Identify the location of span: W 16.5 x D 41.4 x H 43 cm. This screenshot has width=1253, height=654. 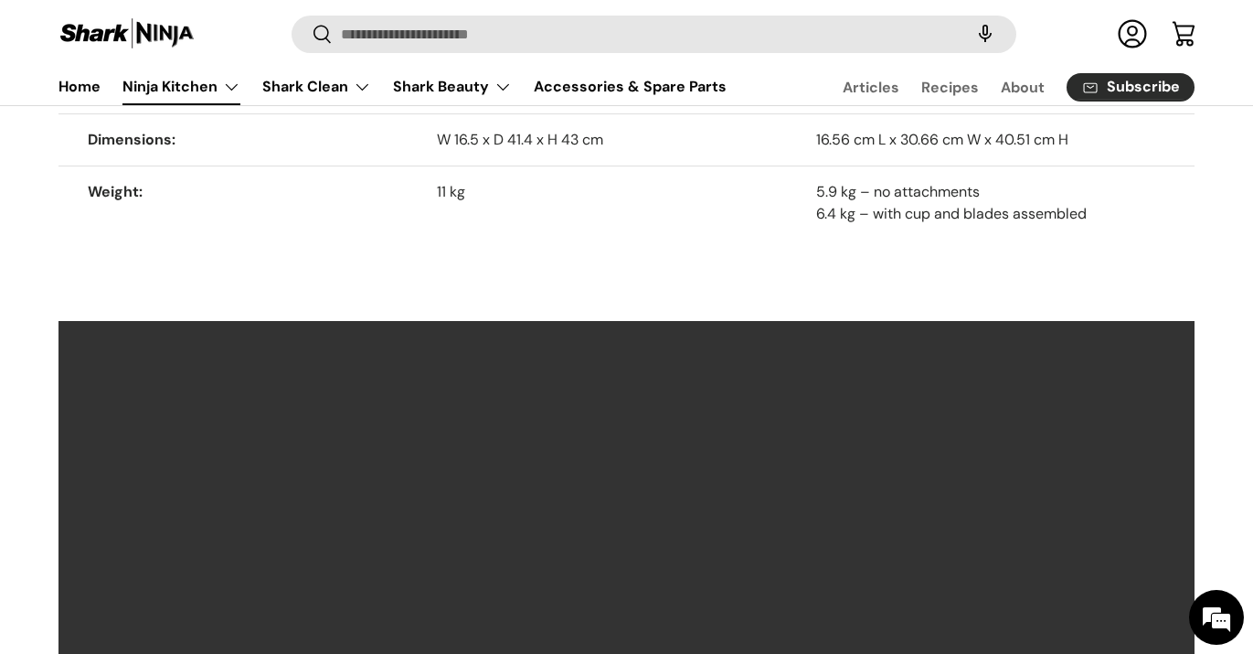
(520, 139).